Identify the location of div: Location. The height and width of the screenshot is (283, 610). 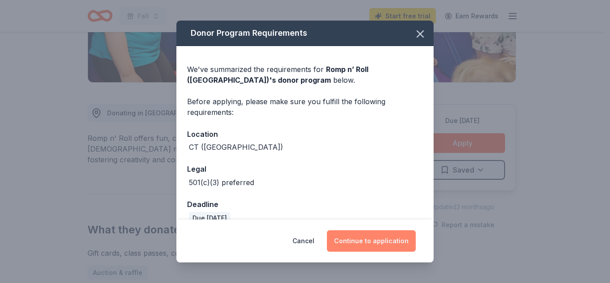
(305, 134).